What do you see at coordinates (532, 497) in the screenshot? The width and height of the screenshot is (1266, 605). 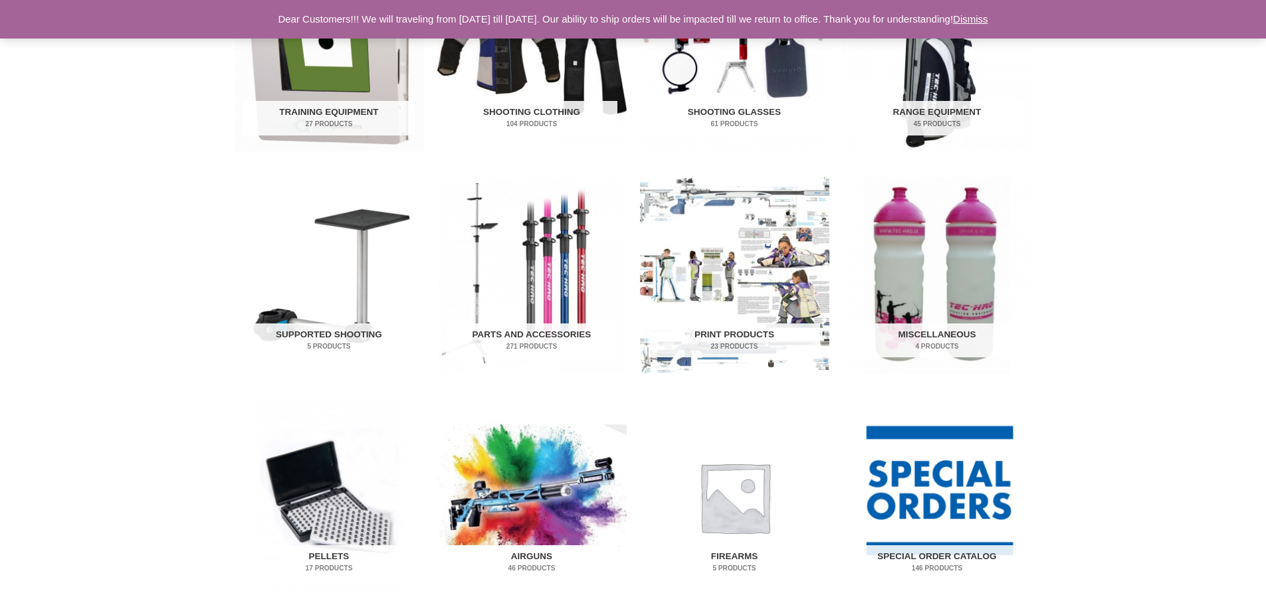 I see `img: Airguns` at bounding box center [532, 497].